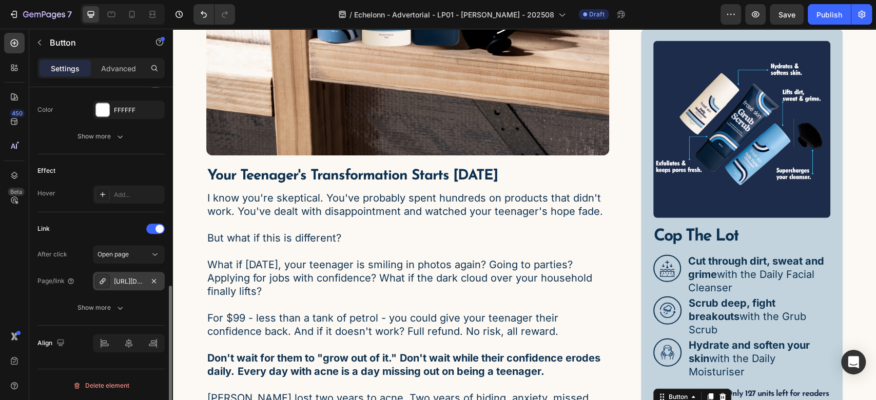 Image resolution: width=876 pixels, height=400 pixels. What do you see at coordinates (854, 362) in the screenshot?
I see `div: Open Intercom Messenger` at bounding box center [854, 362].